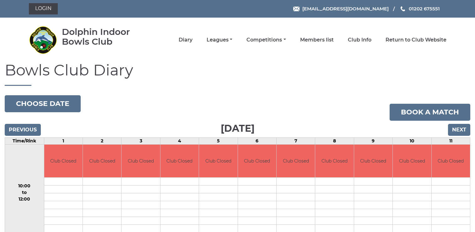 The width and height of the screenshot is (475, 232). Describe the element at coordinates (266, 40) in the screenshot. I see `a: Competitions` at that location.